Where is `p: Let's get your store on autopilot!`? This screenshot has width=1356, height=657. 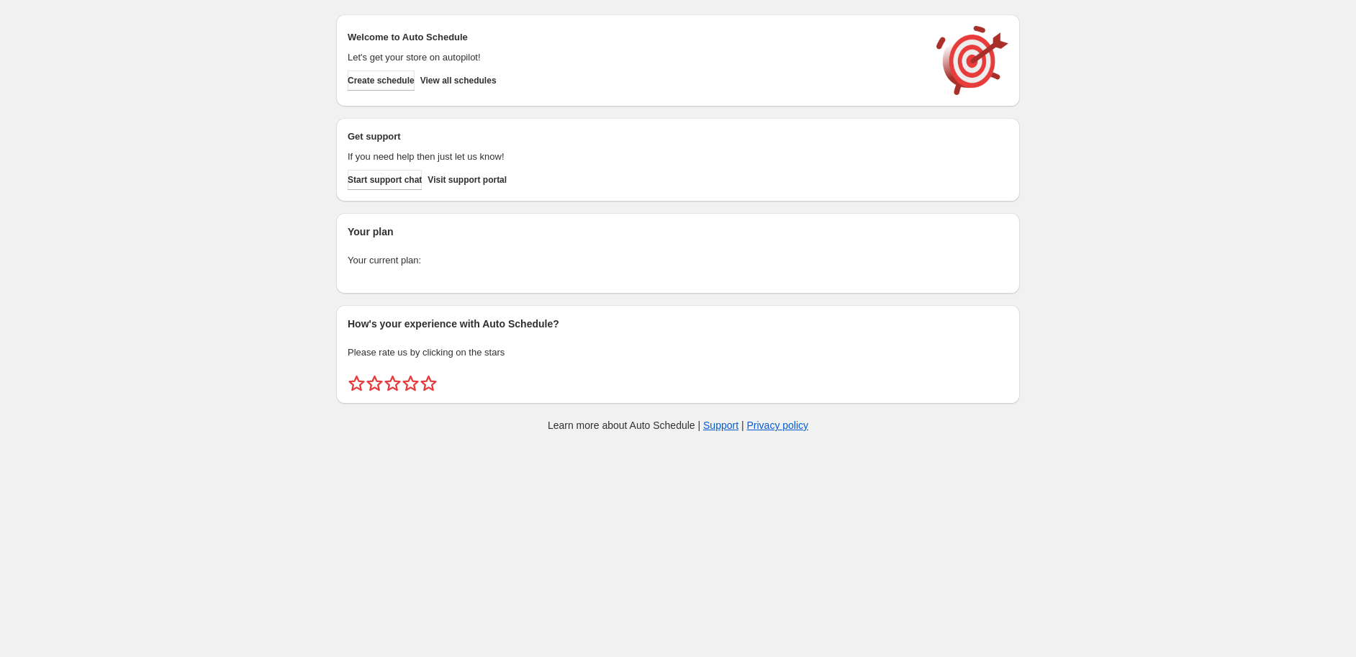
p: Let's get your store on autopilot! is located at coordinates (635, 58).